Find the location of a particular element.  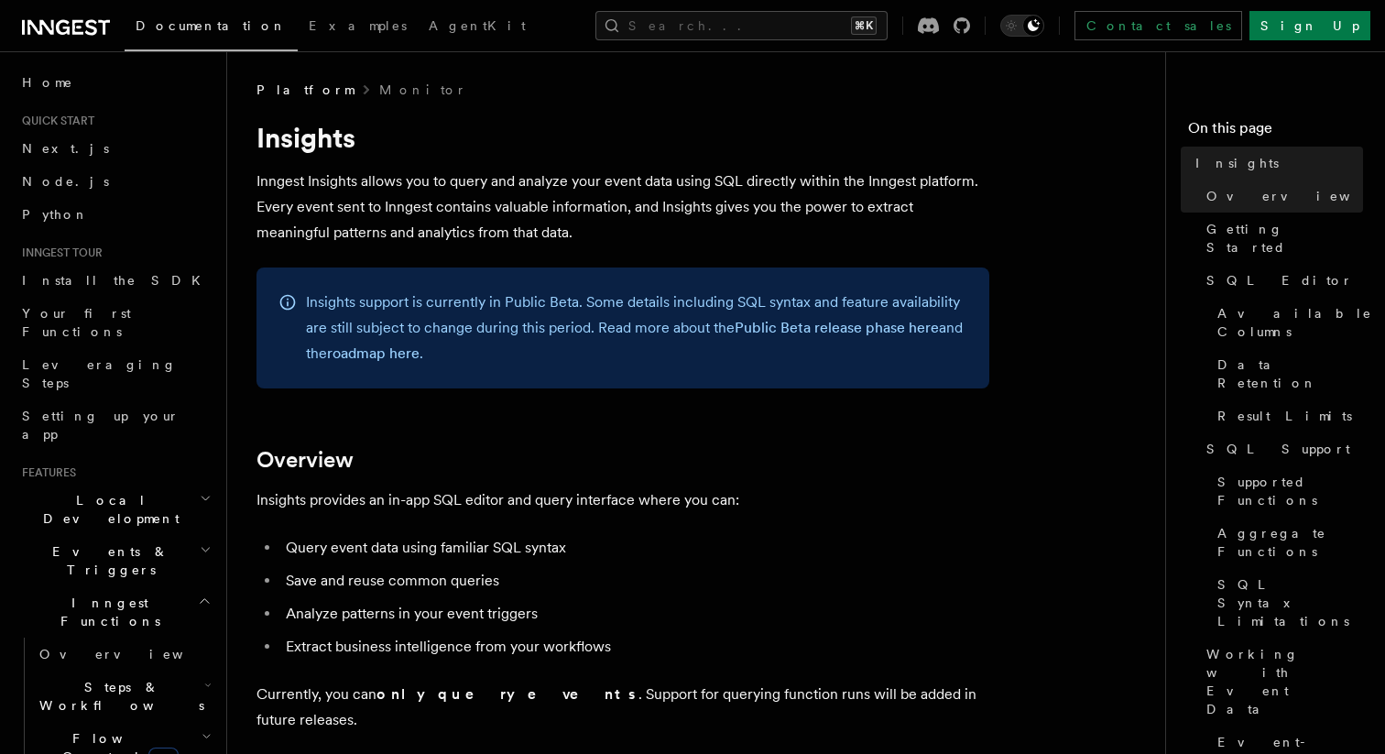

span: Data Retention is located at coordinates (1289, 374).